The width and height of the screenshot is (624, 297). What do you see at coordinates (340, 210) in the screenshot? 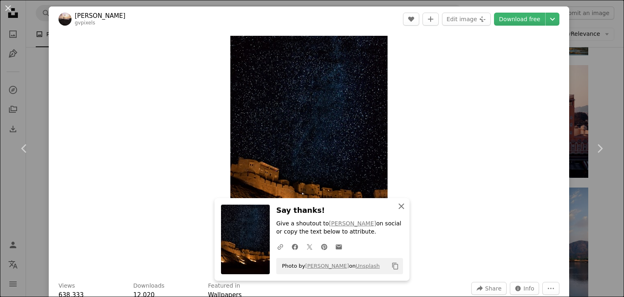
I see `h3: Say thanks!` at bounding box center [340, 210].